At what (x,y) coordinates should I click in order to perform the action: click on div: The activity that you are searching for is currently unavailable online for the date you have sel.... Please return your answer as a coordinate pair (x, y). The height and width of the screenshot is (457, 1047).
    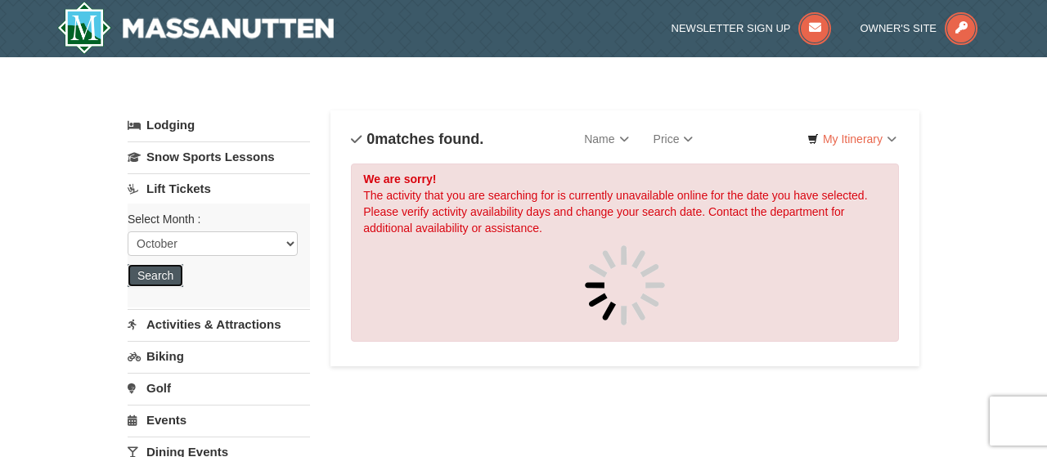
    Looking at the image, I should click on (625, 253).